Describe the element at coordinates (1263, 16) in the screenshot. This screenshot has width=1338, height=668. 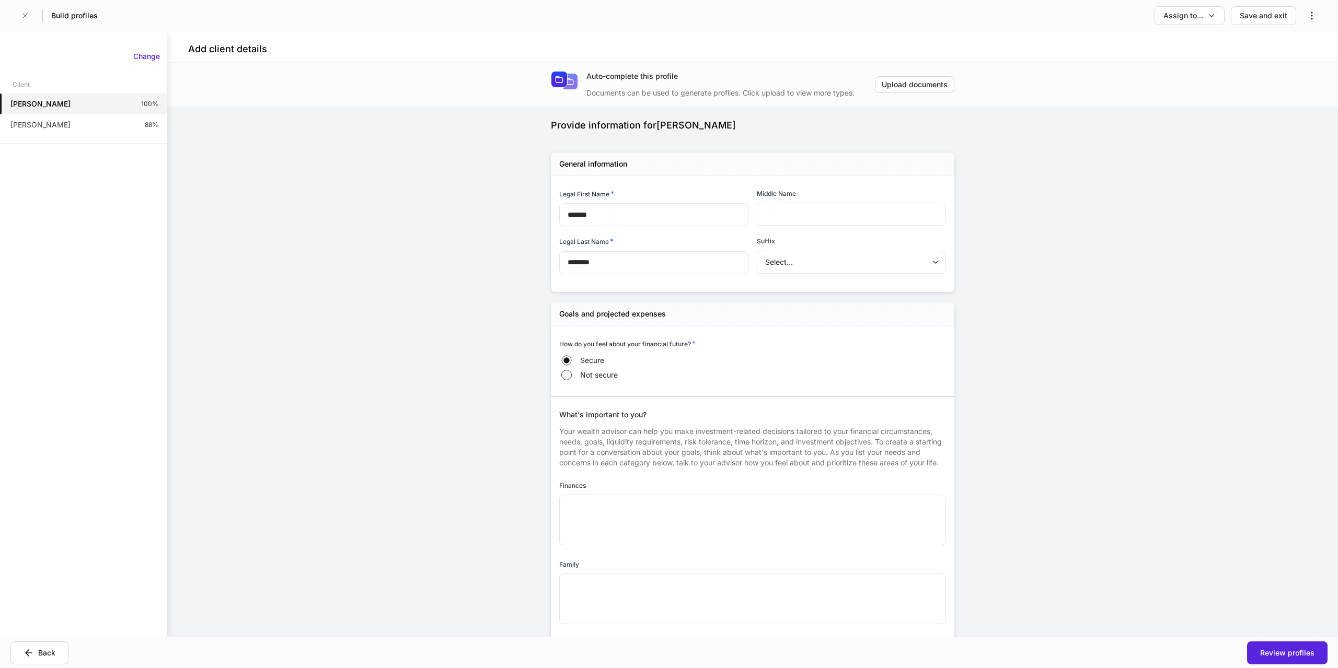
I see `div: Save and exit` at that location.